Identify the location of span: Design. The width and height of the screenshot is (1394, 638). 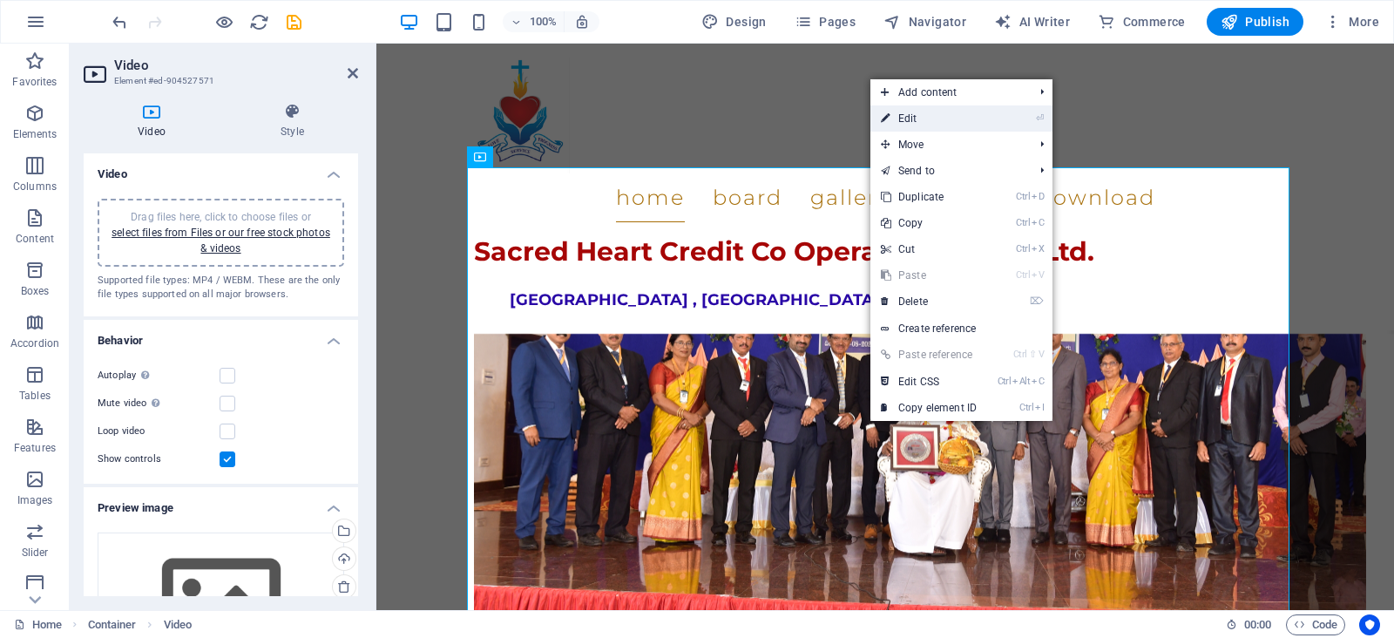
(734, 22).